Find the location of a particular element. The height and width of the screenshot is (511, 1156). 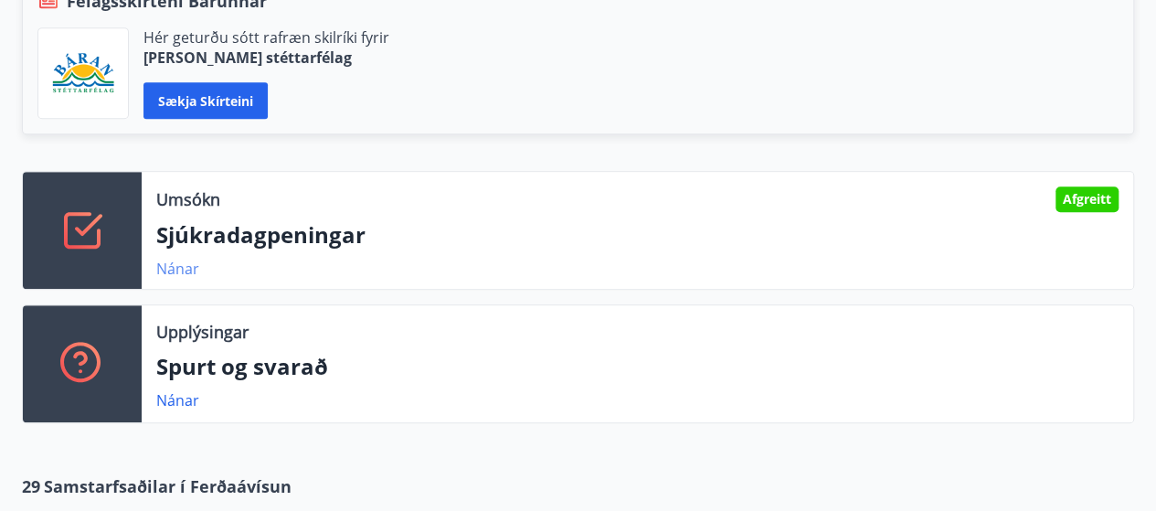

button: Sækja skírteini is located at coordinates (206, 101).